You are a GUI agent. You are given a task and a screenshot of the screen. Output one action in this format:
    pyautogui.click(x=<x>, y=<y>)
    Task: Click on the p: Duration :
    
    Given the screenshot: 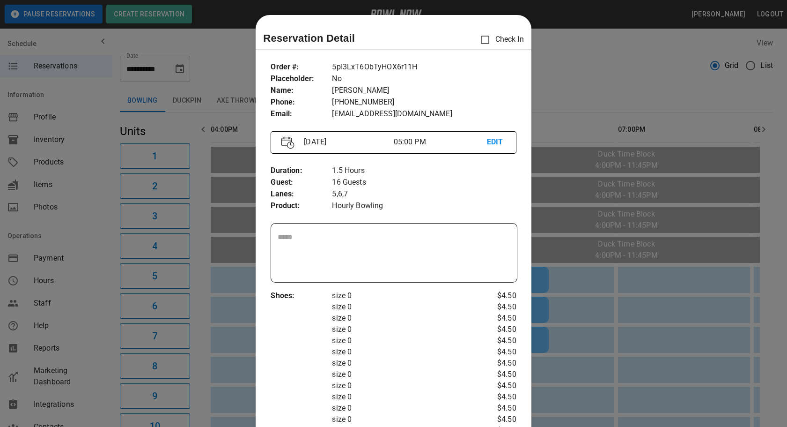 What is the action you would take?
    pyautogui.click(x=301, y=170)
    